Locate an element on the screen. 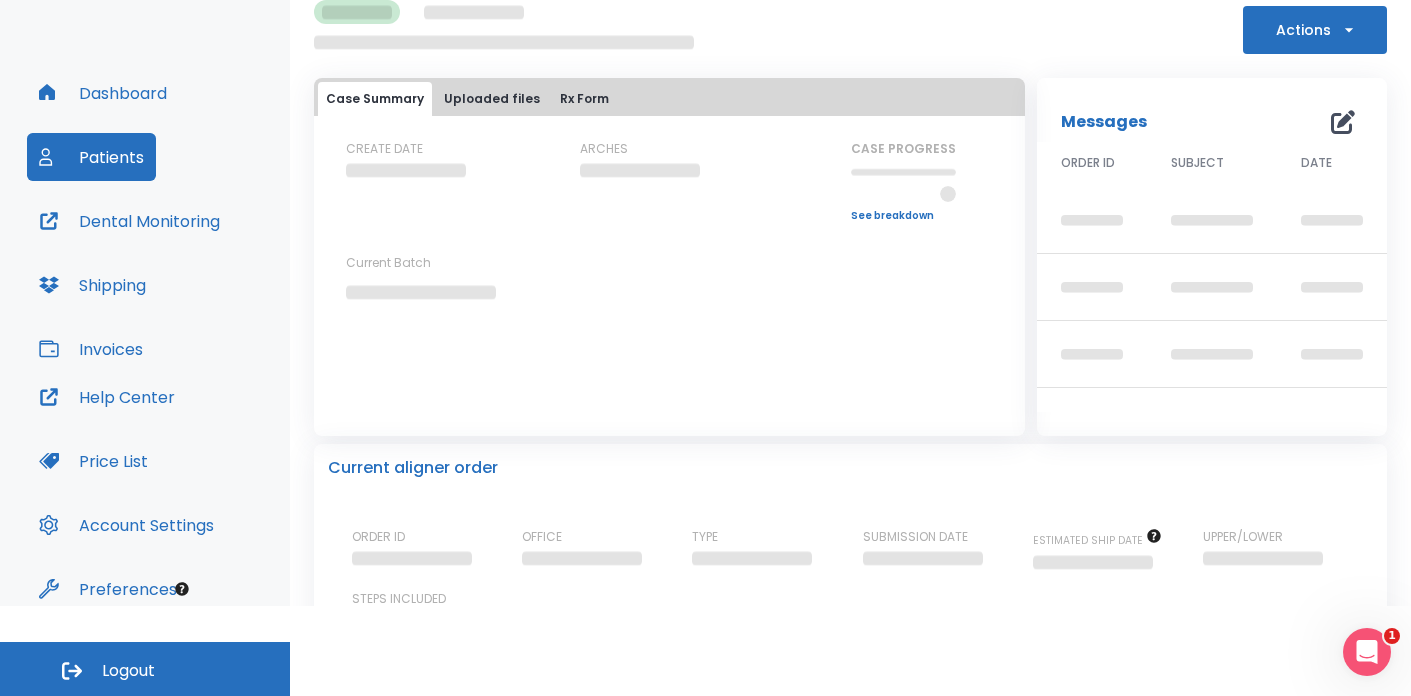 This screenshot has width=1411, height=696. button: Shipping is located at coordinates (92, 285).